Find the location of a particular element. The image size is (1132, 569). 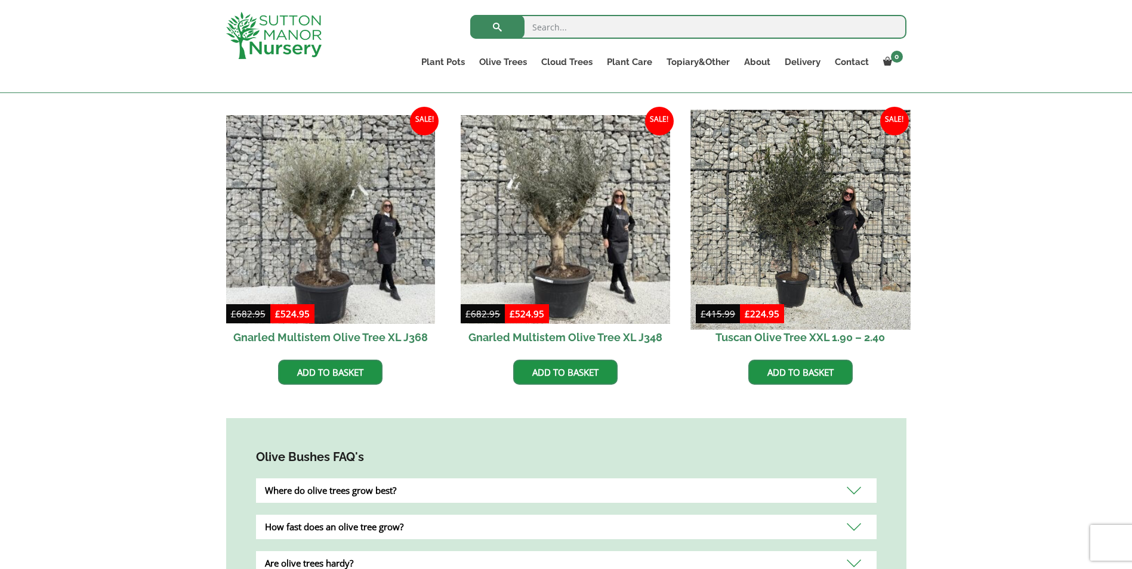

h2: Gnarled Multistem Olive Tree XL J348 is located at coordinates (565, 337).